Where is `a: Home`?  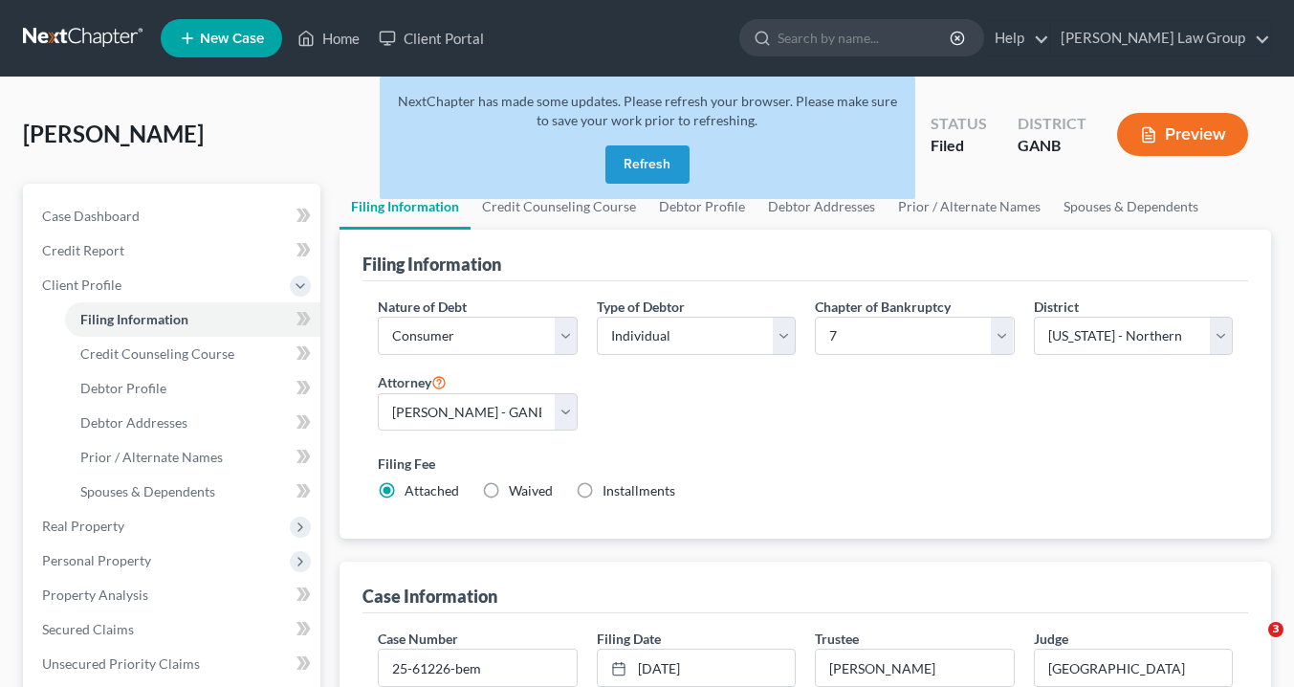 a: Home is located at coordinates (328, 38).